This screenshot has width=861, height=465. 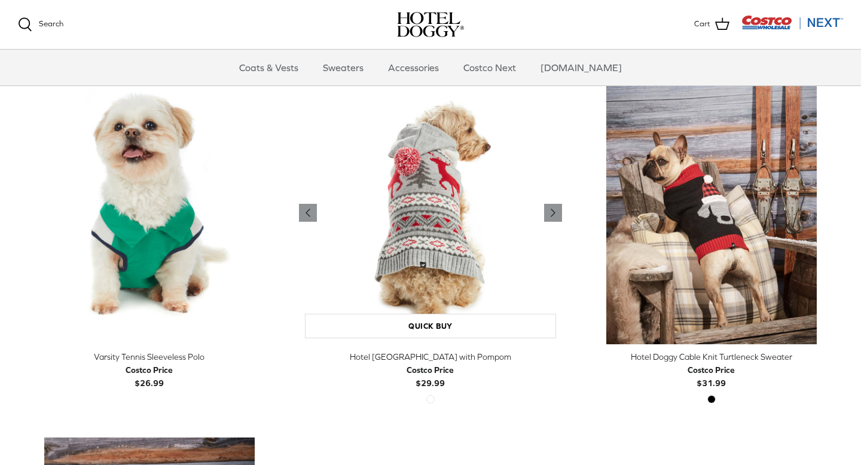 I want to click on a: Coats & Vests, so click(x=268, y=68).